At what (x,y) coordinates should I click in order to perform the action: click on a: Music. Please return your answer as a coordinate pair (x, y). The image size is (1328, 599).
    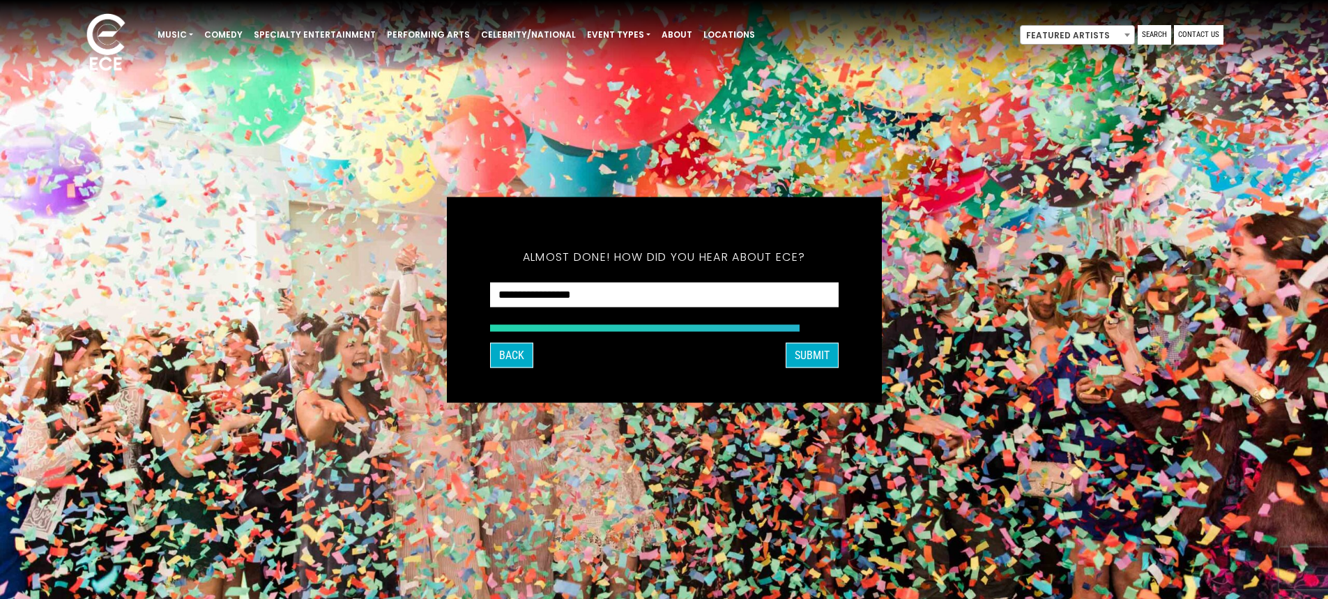
    Looking at the image, I should click on (175, 35).